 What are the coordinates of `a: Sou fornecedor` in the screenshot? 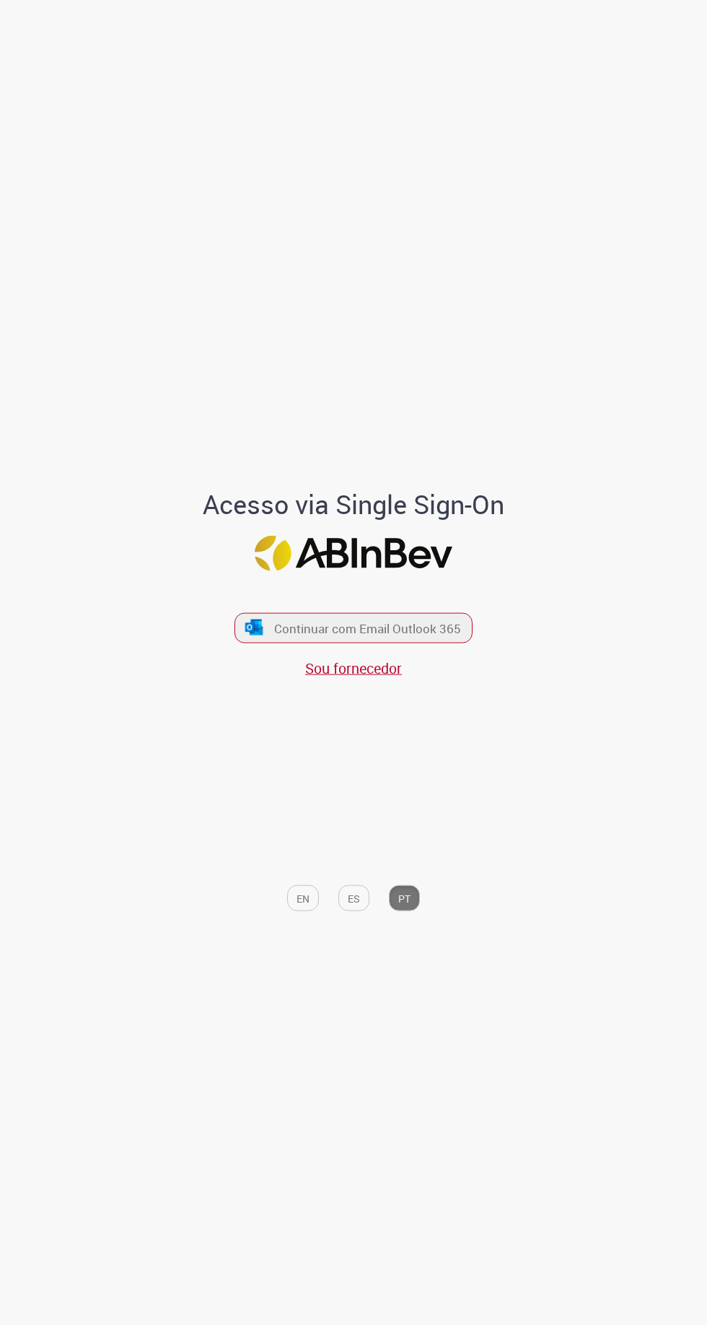 It's located at (354, 668).